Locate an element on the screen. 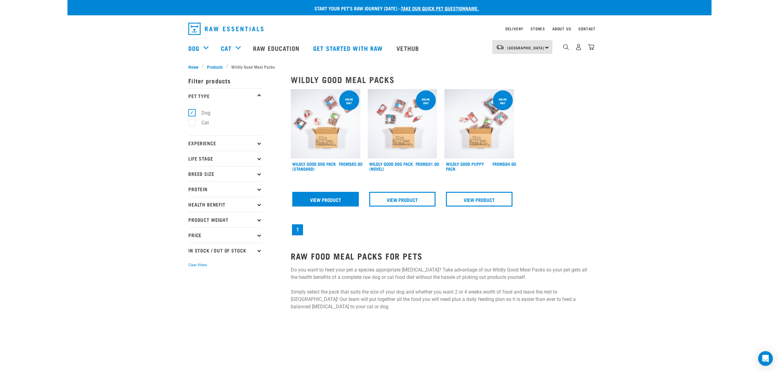 Image resolution: width=779 pixels, height=372 pixels. p: Health Benefit is located at coordinates (225, 204).